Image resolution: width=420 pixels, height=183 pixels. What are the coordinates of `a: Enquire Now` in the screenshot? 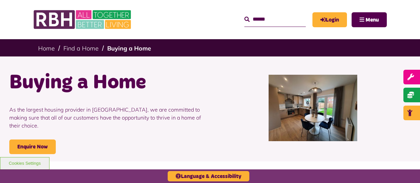 It's located at (33, 147).